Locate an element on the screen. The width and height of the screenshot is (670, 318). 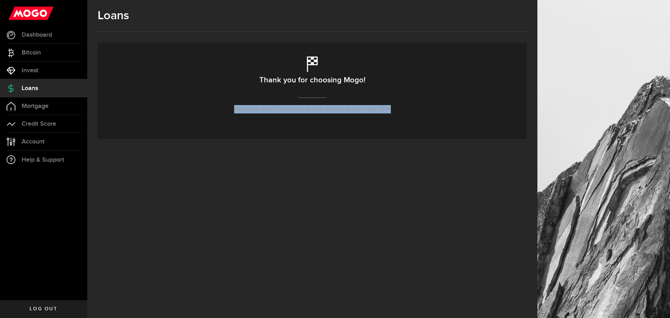
span: Loans is located at coordinates (30, 88).